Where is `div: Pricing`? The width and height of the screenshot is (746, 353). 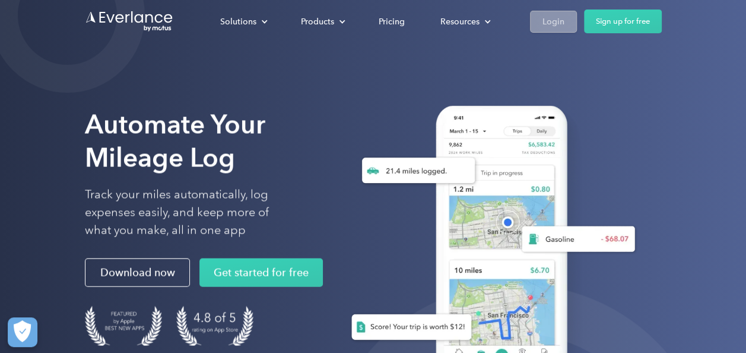
div: Pricing is located at coordinates (392, 21).